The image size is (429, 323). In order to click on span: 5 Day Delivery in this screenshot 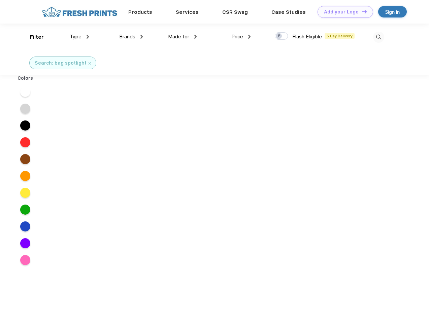, I will do `click(339, 36)`.